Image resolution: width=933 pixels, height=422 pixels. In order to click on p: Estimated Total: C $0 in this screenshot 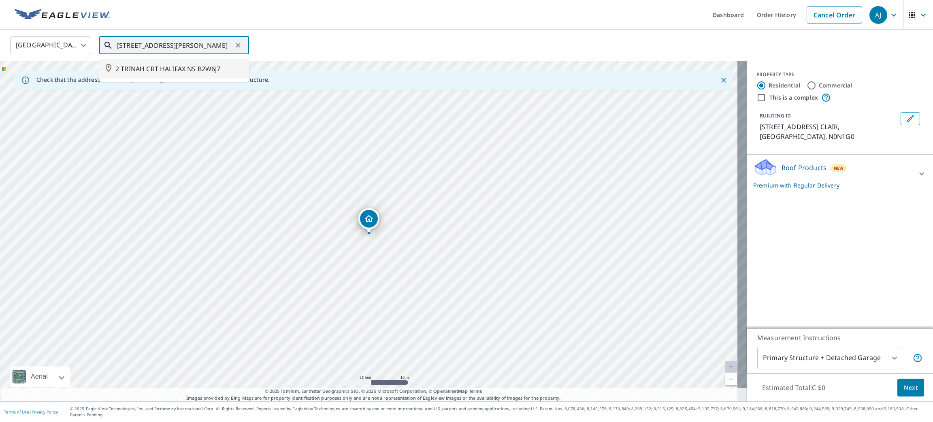, I will do `click(793, 387)`.